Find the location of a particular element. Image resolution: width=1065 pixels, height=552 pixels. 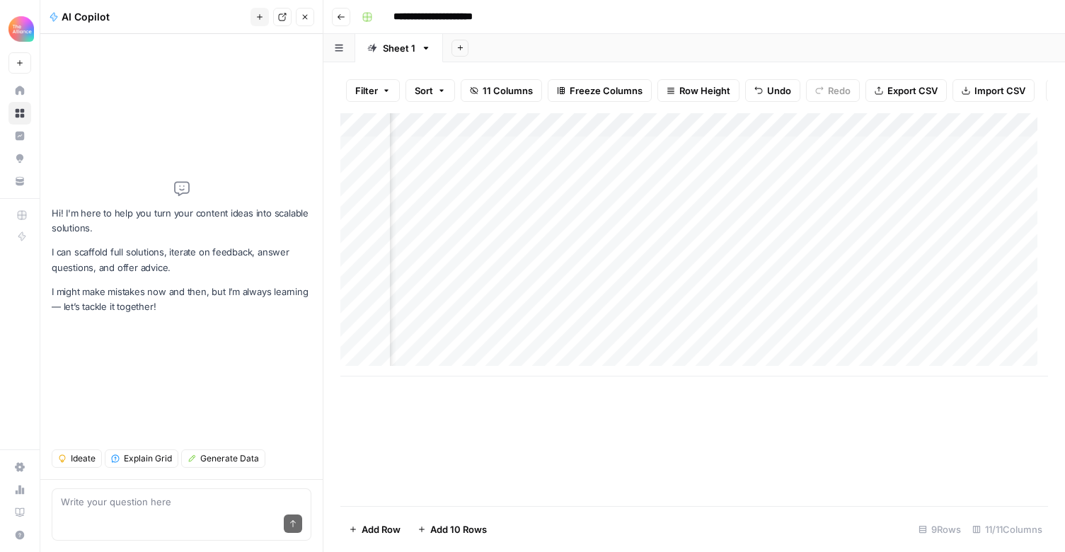

a: Your Data is located at coordinates (20, 181).